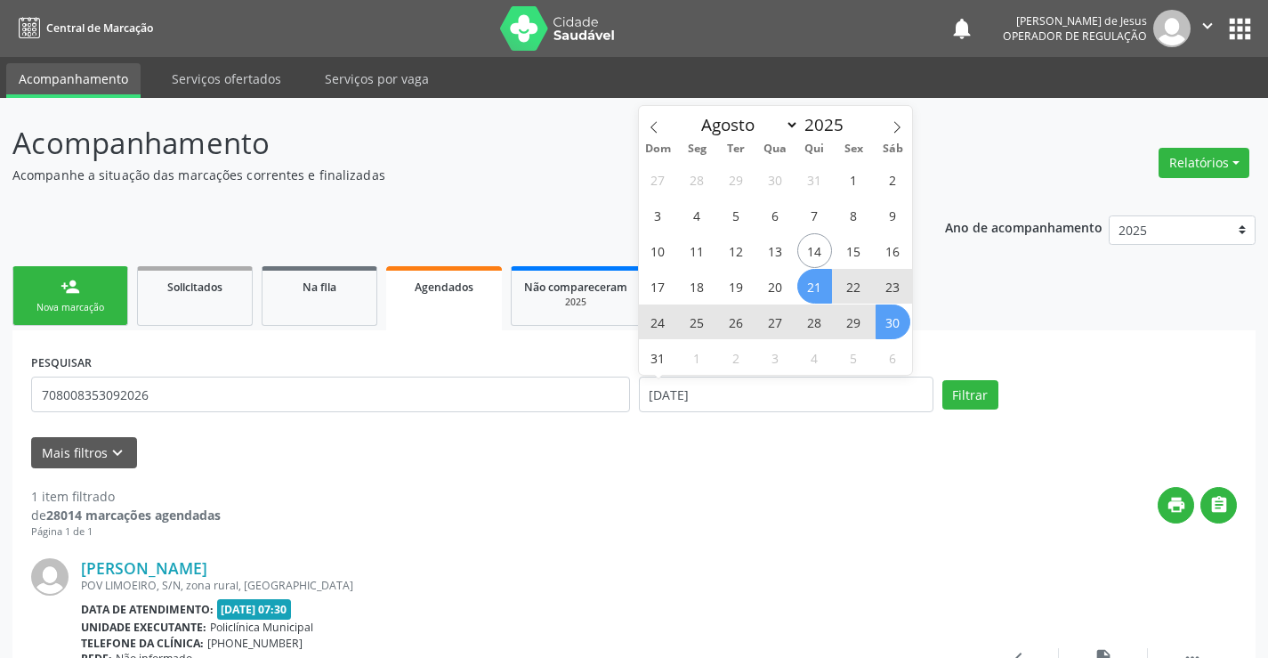 This screenshot has width=1268, height=658. What do you see at coordinates (100, 28) in the screenshot?
I see `span: Central de Marcação` at bounding box center [100, 28].